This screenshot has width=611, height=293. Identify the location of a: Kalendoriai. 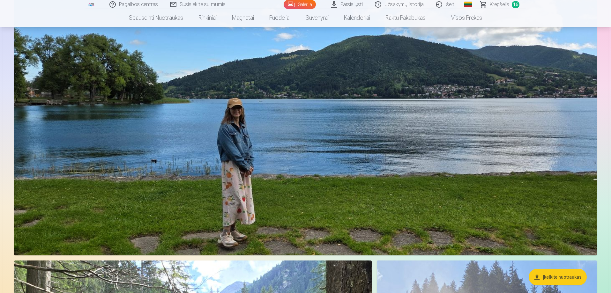
(357, 18).